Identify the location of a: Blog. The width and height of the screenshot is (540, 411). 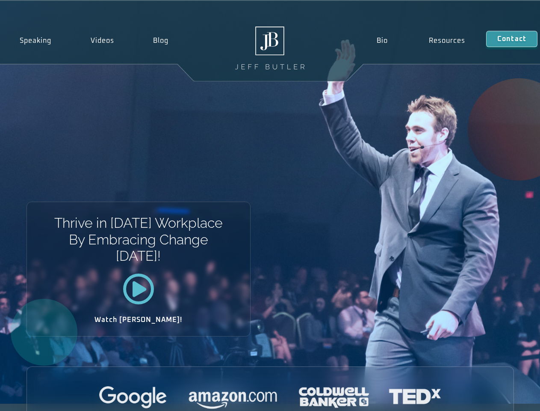
(161, 41).